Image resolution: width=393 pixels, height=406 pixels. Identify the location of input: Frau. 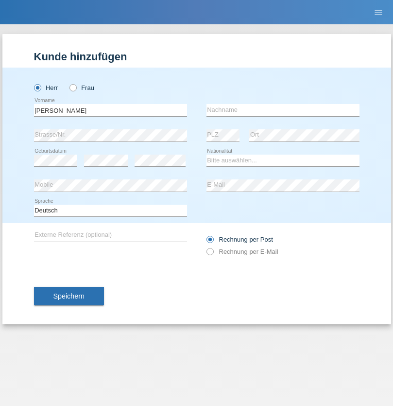
(72, 87).